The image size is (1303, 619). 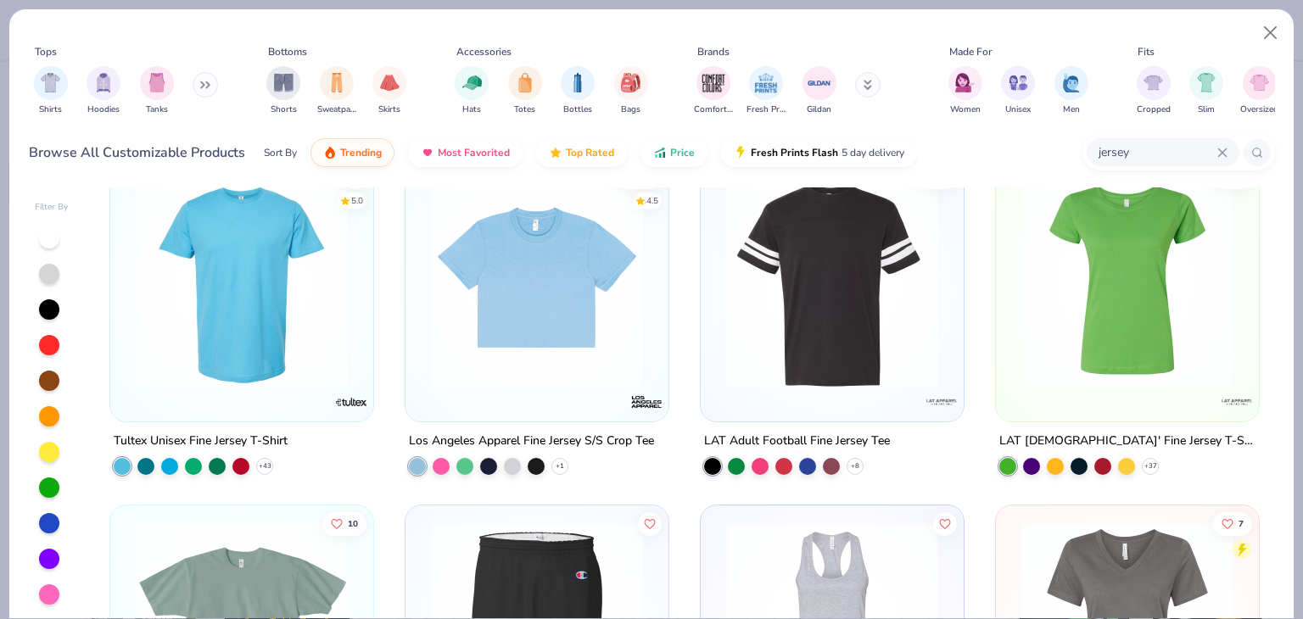 I want to click on span: Hoodies, so click(x=103, y=109).